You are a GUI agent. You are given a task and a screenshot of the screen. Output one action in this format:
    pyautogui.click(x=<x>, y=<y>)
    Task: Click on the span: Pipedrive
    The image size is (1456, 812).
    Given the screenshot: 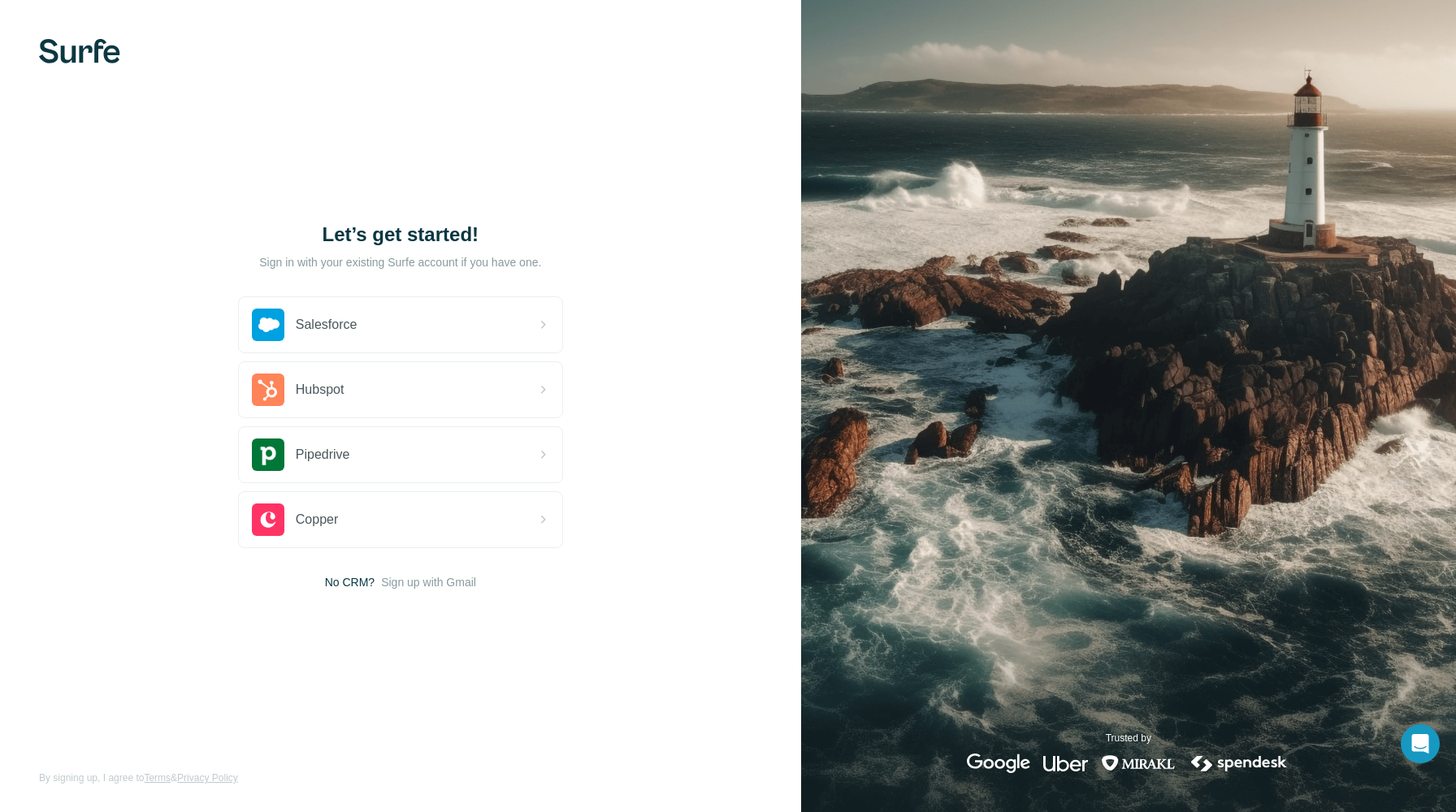 What is the action you would take?
    pyautogui.click(x=322, y=455)
    